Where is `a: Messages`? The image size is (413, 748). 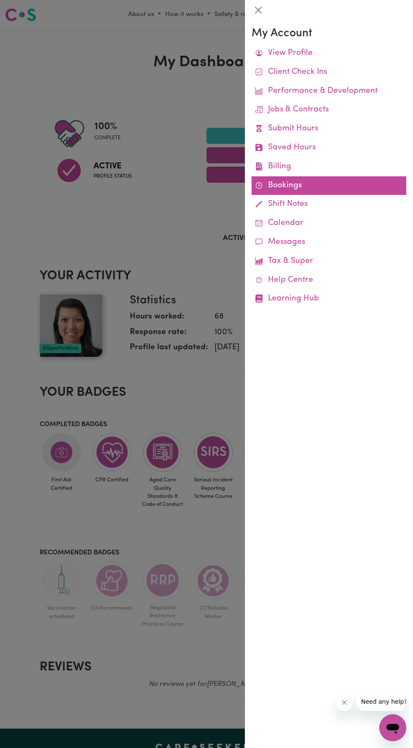 a: Messages is located at coordinates (329, 242).